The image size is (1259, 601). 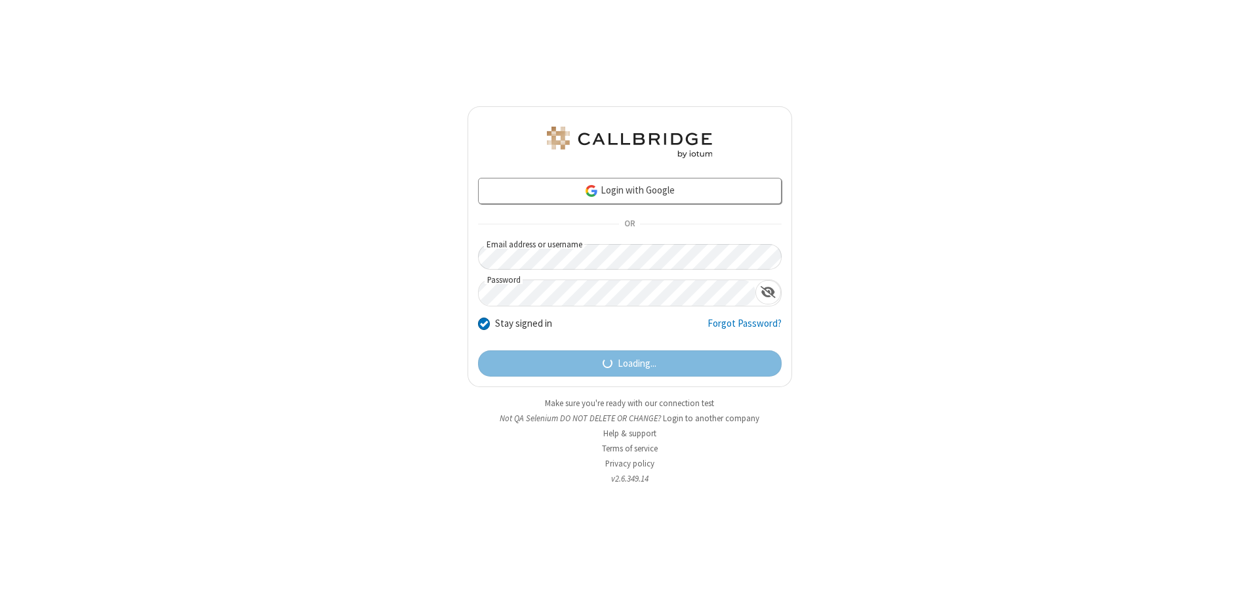 I want to click on img: QA Selenium DO NOT DELETE OR CHANGE, so click(x=630, y=142).